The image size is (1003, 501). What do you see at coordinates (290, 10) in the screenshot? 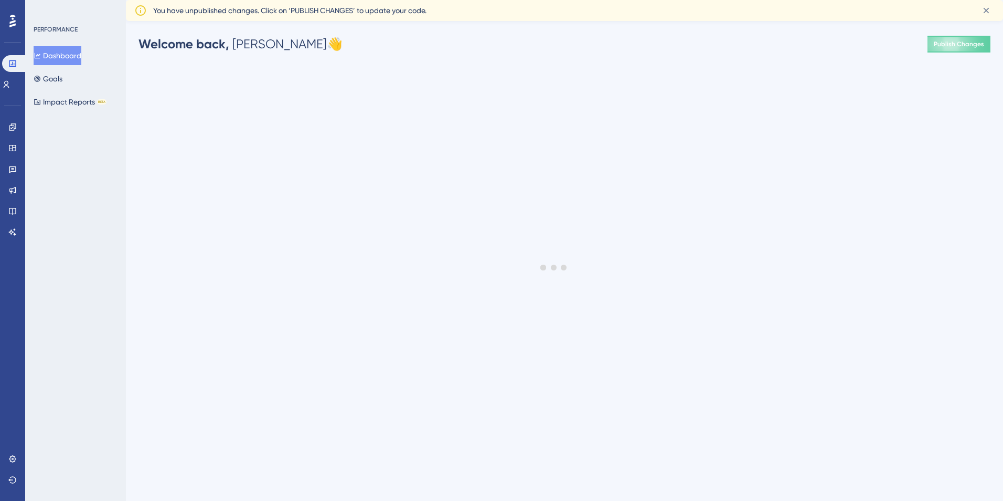
I see `span: You have unpublished changes. Click on ‘PUBLISH CHANGES’ to update your code.` at bounding box center [290, 10].